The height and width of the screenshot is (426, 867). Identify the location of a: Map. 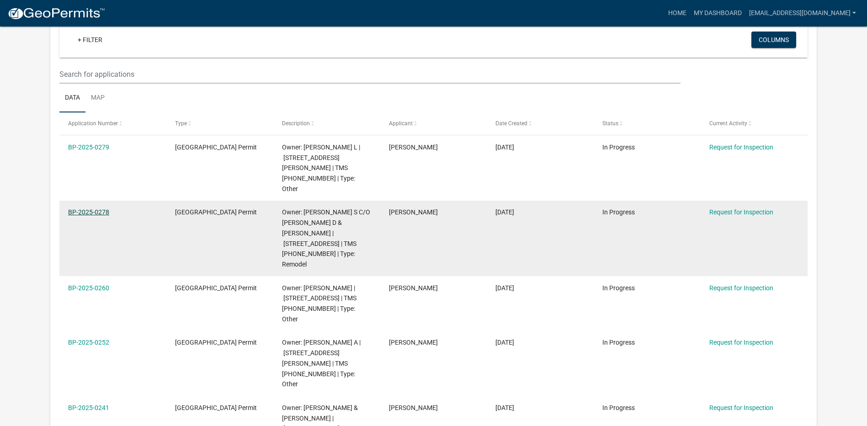
(98, 98).